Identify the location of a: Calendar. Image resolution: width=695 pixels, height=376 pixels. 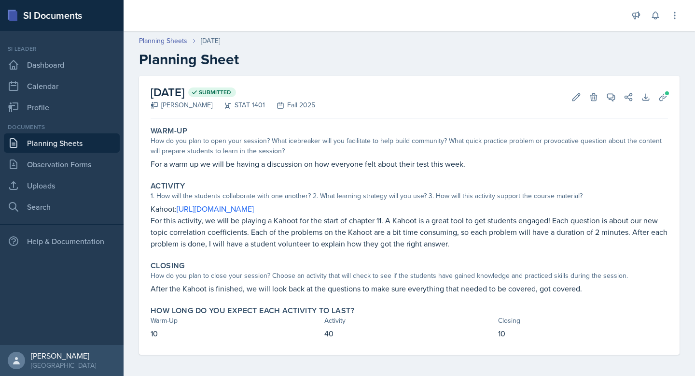
(62, 86).